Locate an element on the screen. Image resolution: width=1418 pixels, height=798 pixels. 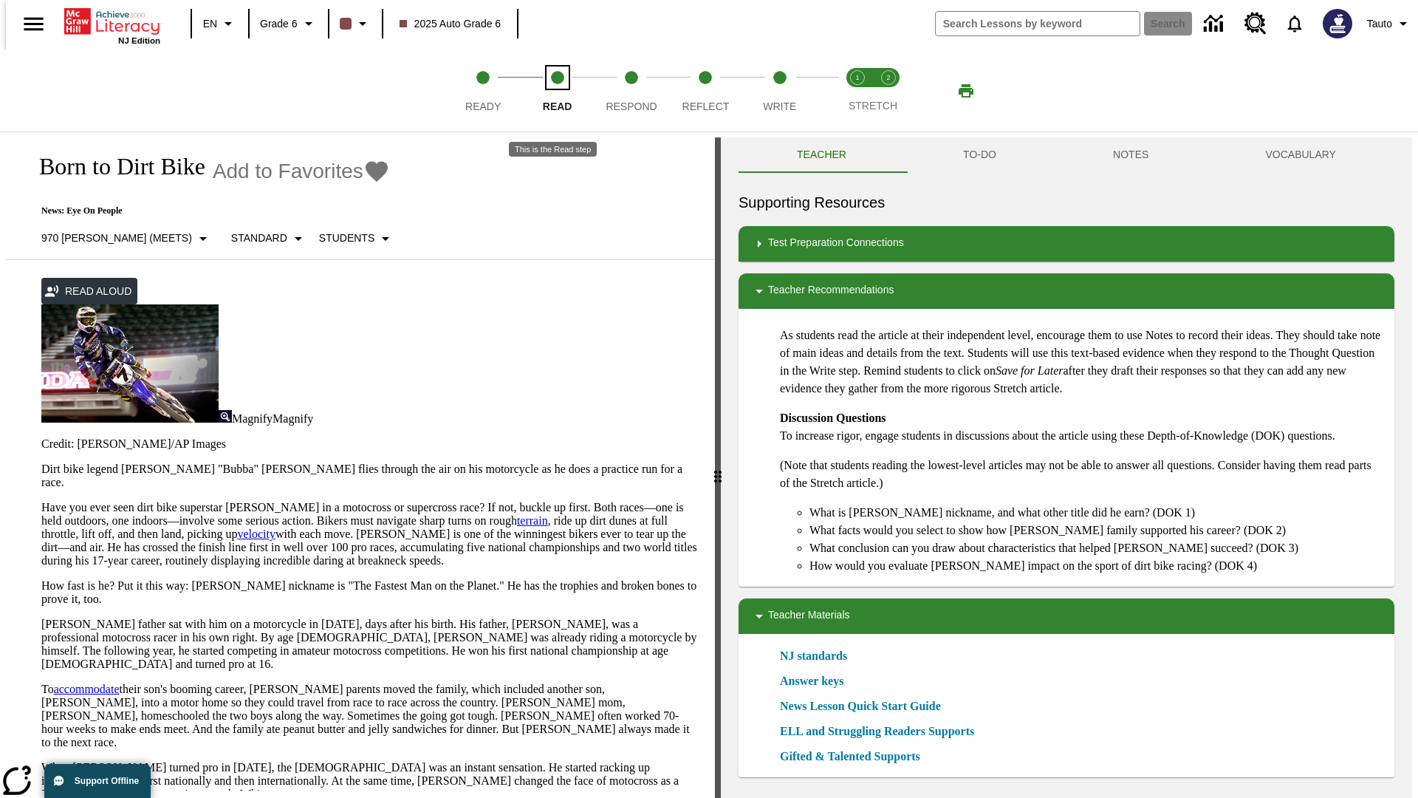
button: Ready step 1 of 5 is located at coordinates (483, 91).